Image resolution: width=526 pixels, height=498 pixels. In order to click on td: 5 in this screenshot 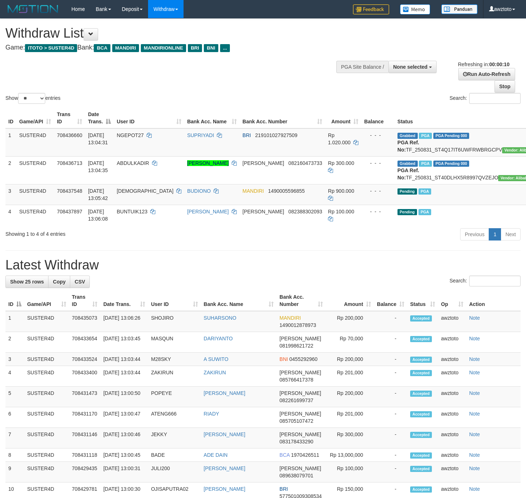, I will do `click(15, 397)`.